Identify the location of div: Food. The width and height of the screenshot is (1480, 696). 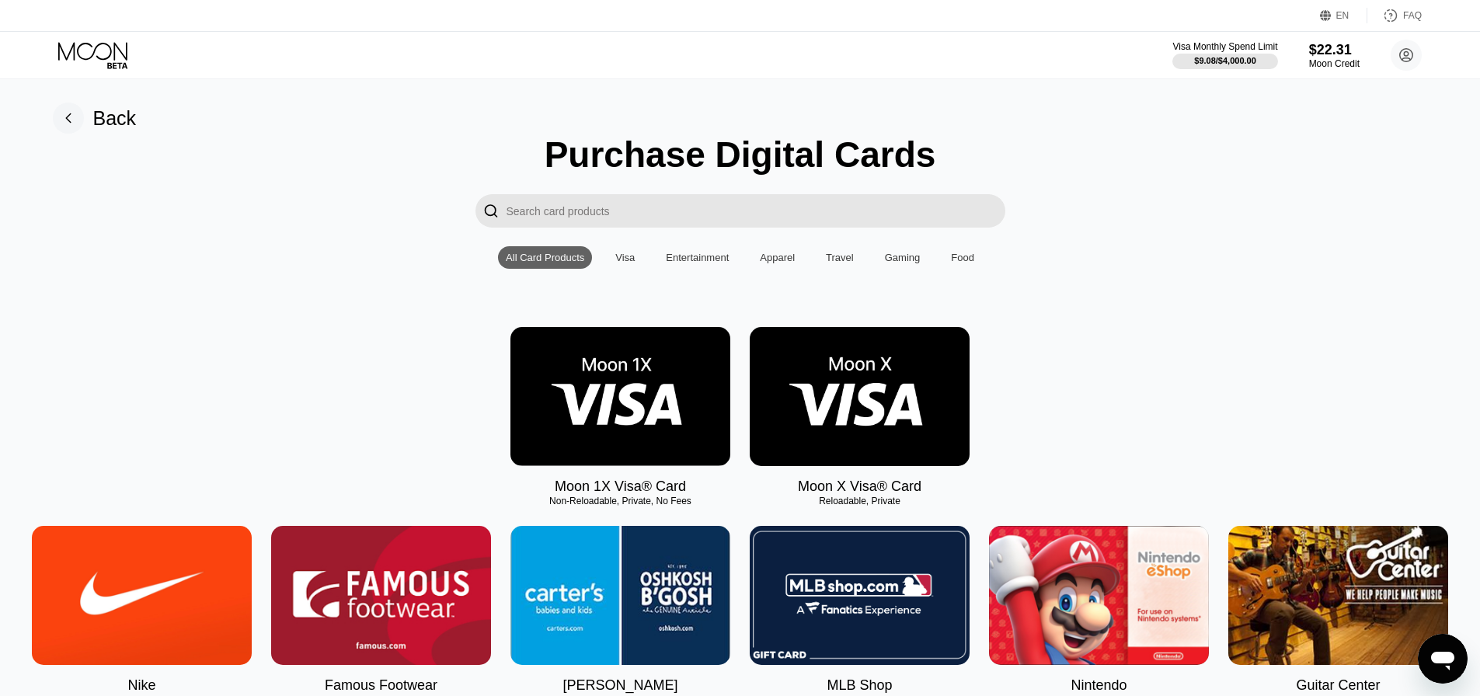
(963, 257).